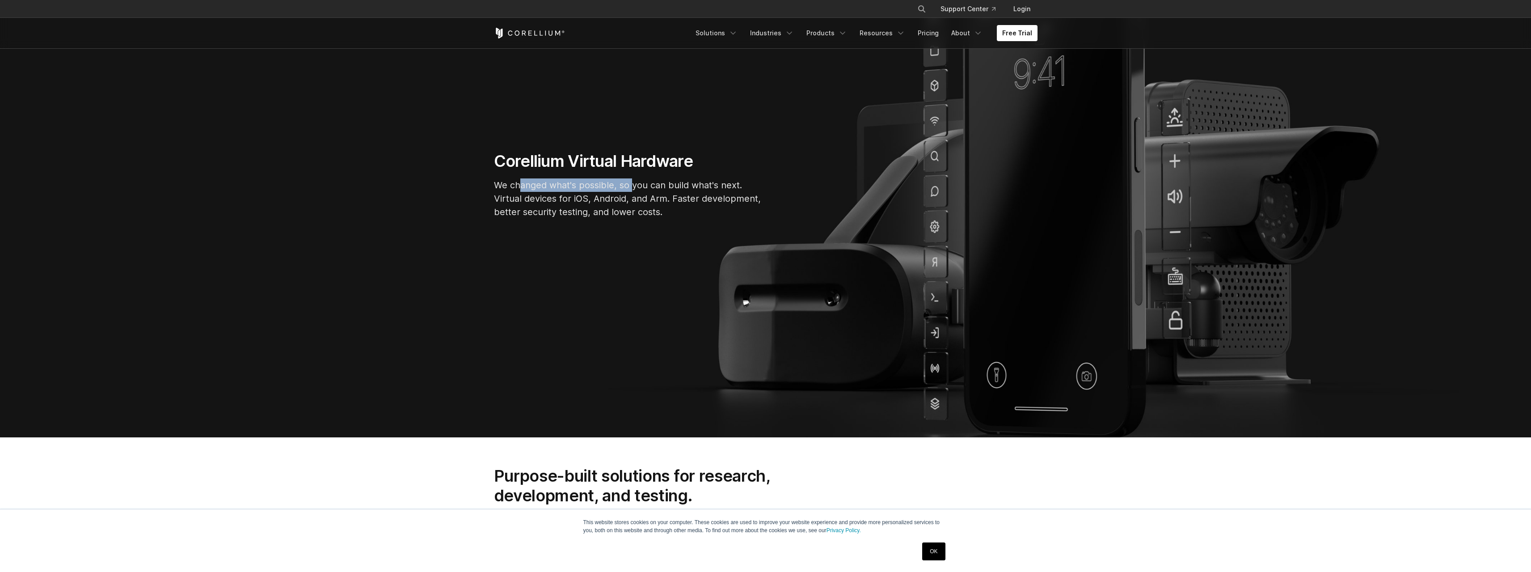 The image size is (1531, 572). Describe the element at coordinates (967, 33) in the screenshot. I see `a: About` at that location.